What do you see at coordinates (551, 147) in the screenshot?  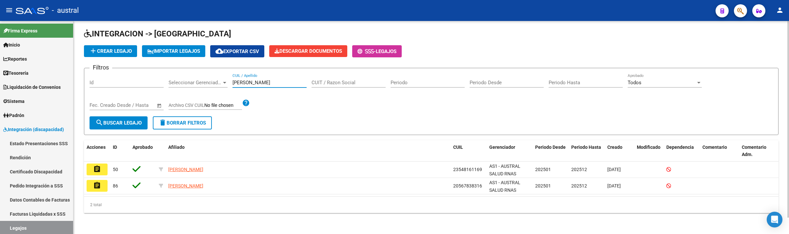 I see `span: Periodo Desde` at bounding box center [551, 147].